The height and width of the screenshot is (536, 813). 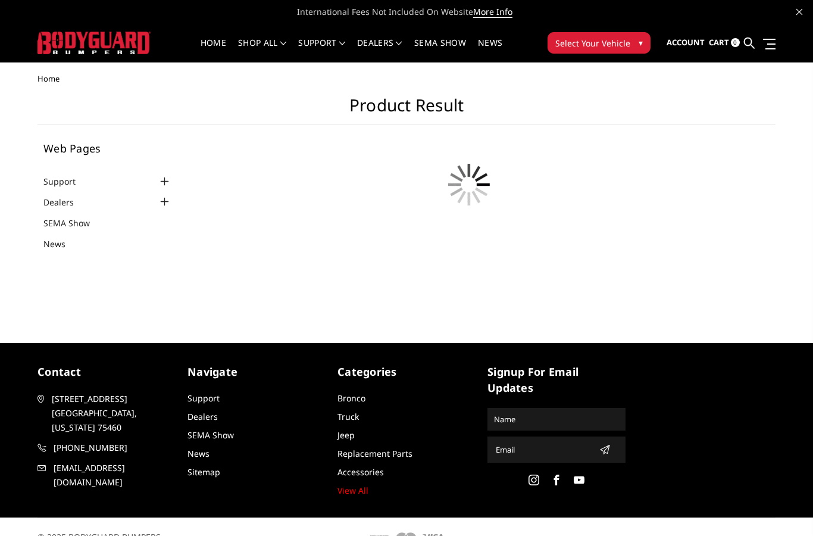 I want to click on input: Email, so click(x=543, y=449).